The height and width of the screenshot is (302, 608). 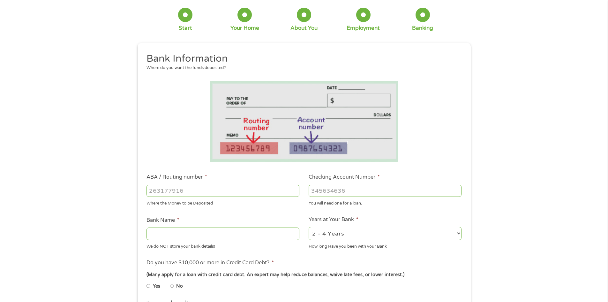 What do you see at coordinates (223, 191) in the screenshot?
I see `input: 263177916` at bounding box center [223, 191].